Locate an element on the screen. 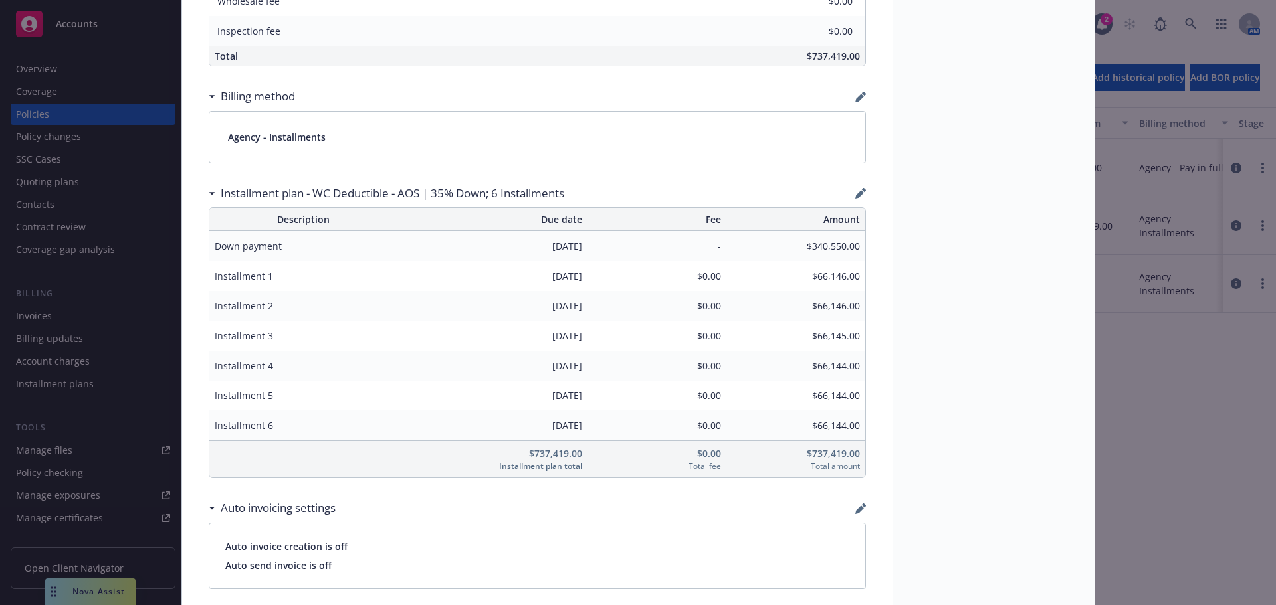 The width and height of the screenshot is (1276, 605). div: Billing method is located at coordinates (252, 96).